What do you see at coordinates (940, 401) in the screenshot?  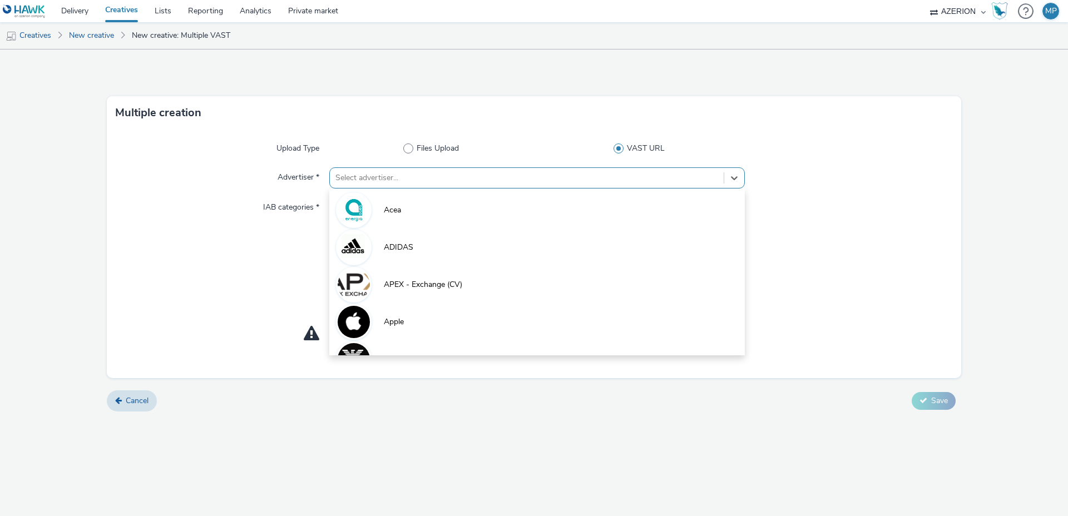 I see `span: Save` at bounding box center [940, 401].